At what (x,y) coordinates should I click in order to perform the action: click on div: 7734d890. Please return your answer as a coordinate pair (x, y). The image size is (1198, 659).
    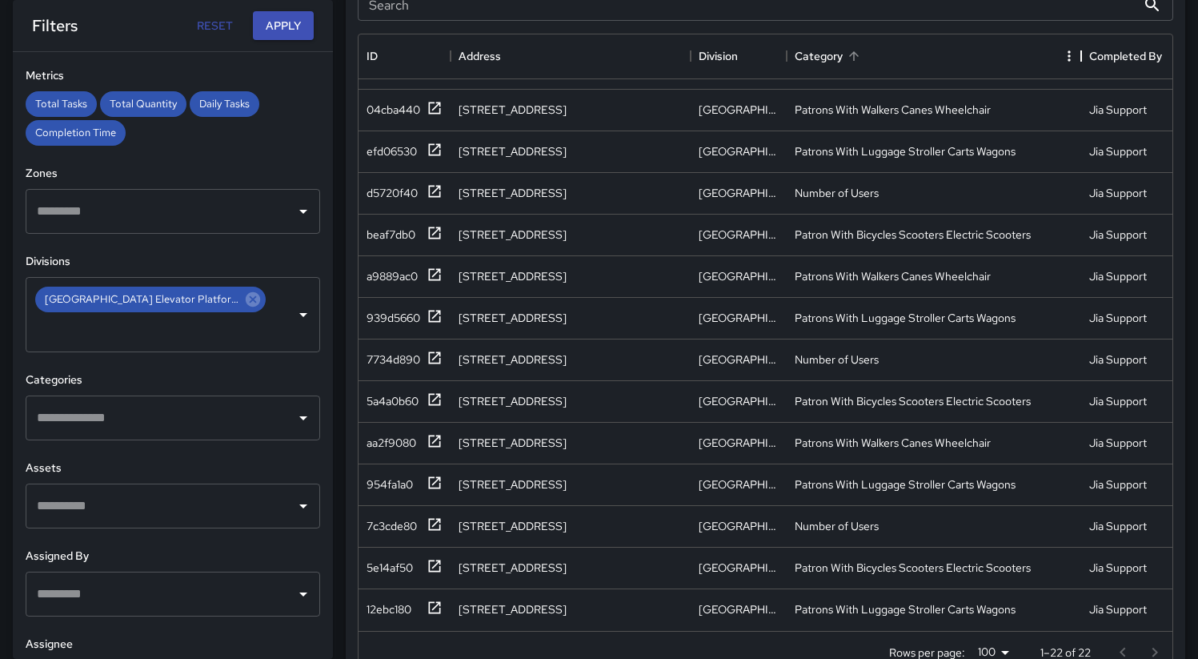
    Looking at the image, I should click on (393, 359).